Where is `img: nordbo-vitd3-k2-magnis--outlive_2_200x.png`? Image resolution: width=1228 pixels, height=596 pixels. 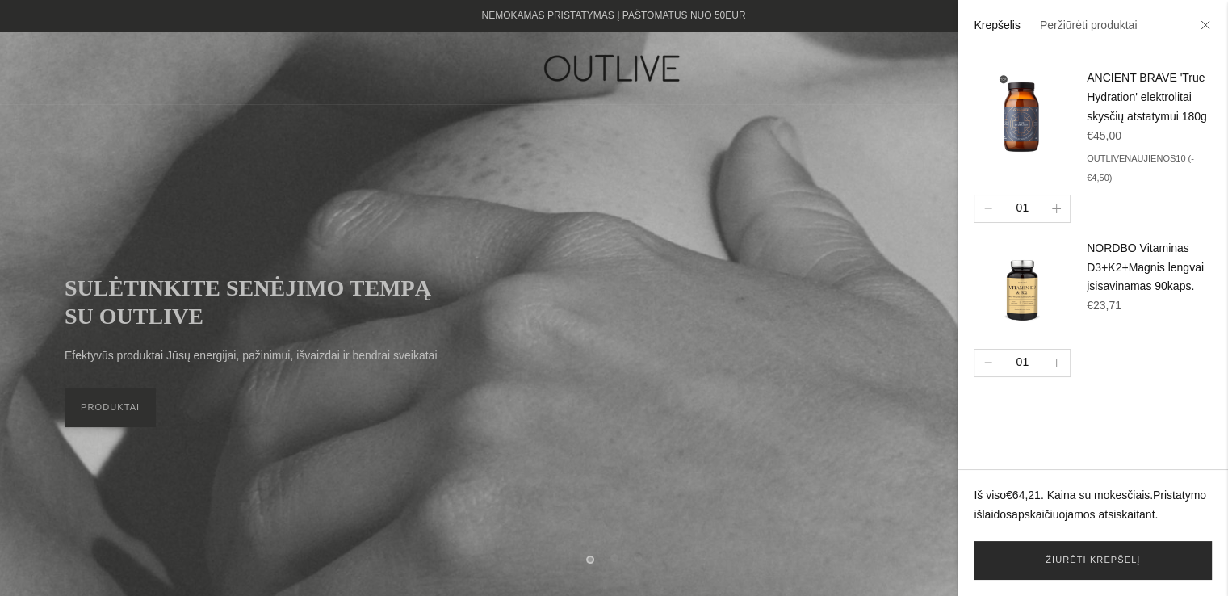 img: nordbo-vitd3-k2-magnis--outlive_2_200x.png is located at coordinates (1022, 288).